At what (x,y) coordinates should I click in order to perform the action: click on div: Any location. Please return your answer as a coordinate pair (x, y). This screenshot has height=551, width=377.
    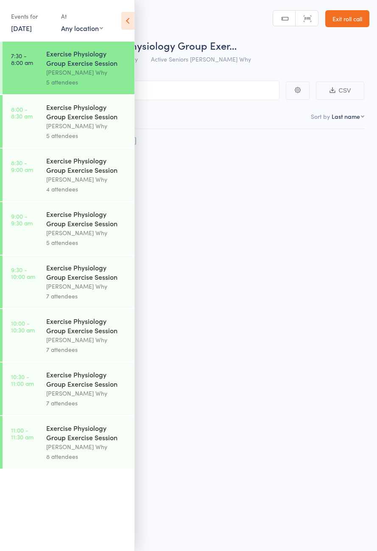
    Looking at the image, I should click on (82, 28).